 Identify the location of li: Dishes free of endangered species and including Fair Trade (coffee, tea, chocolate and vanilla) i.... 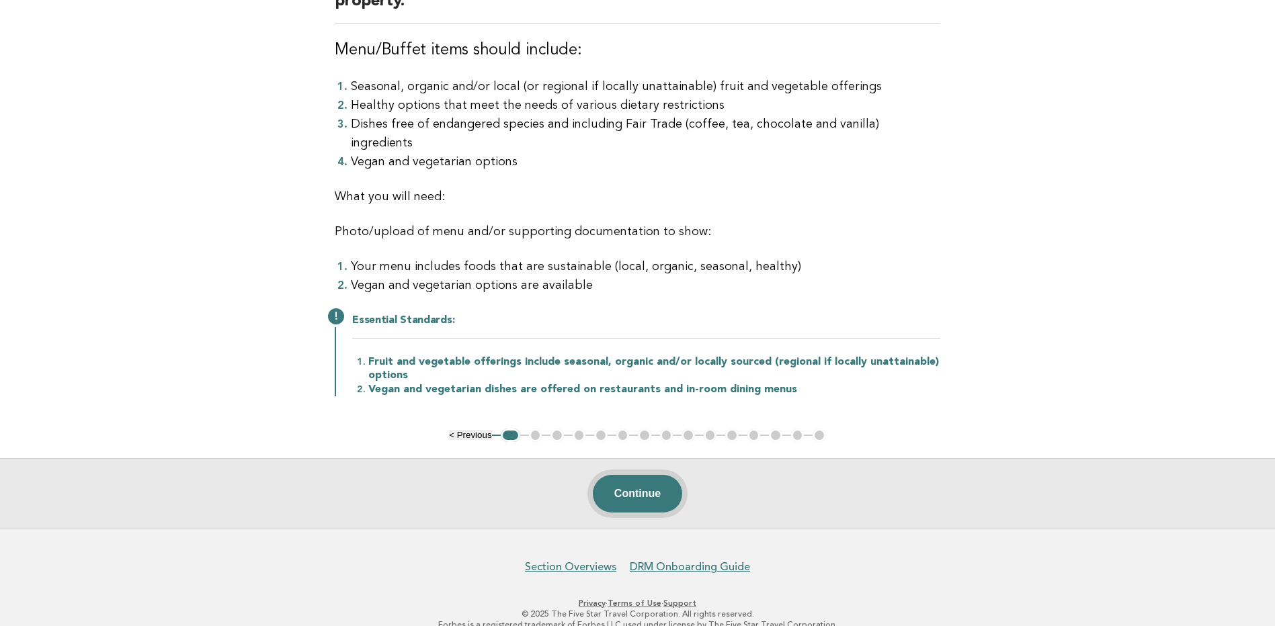
(645, 134).